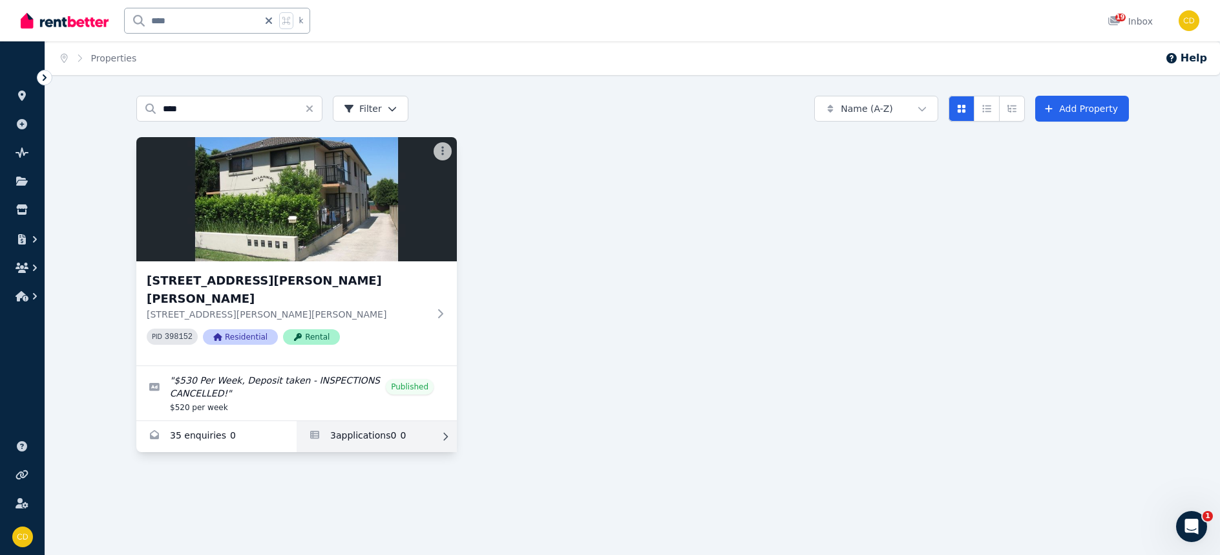  I want to click on button: Card view, so click(962, 109).